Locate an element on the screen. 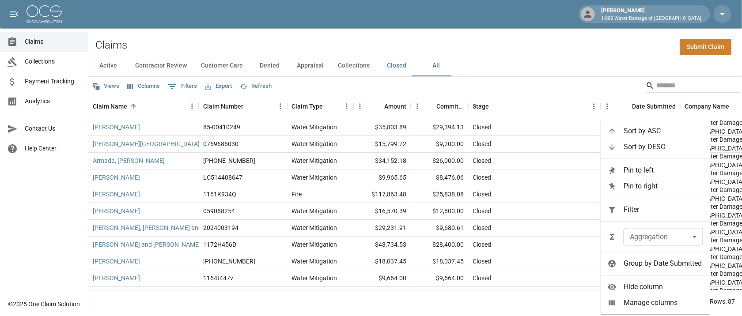 Image resolution: width=742 pixels, height=316 pixels. div: $28,400.00 is located at coordinates (439, 245).